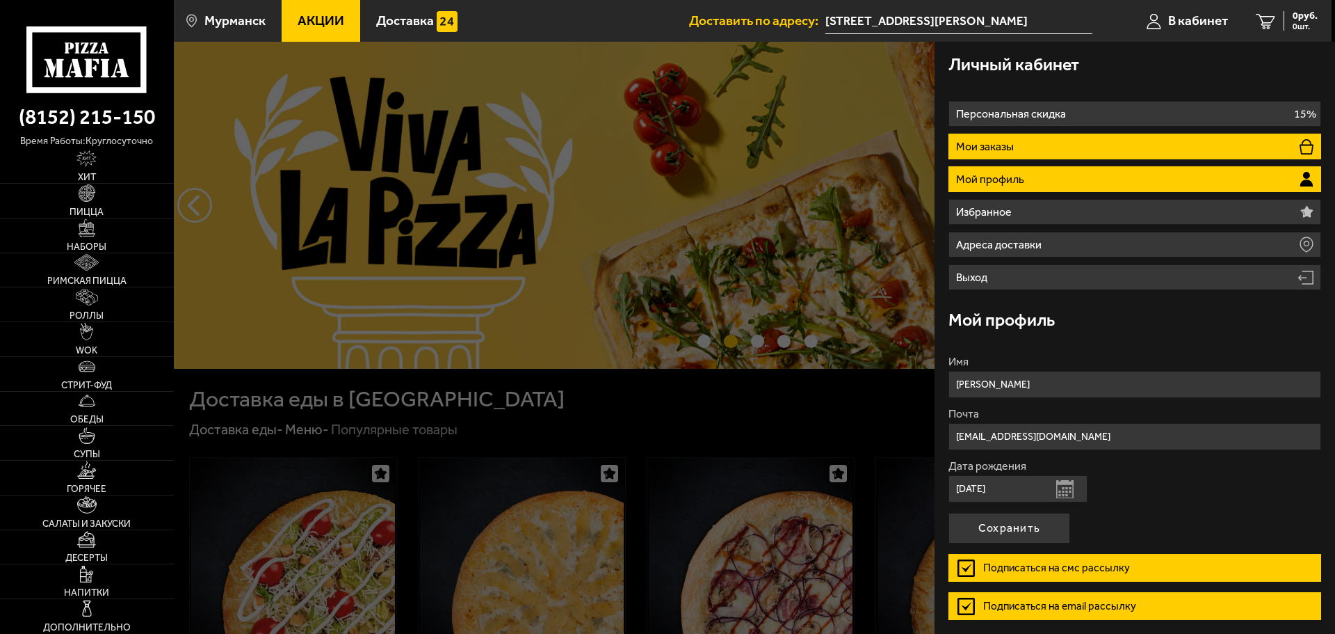 This screenshot has width=1335, height=634. I want to click on span: 0 руб., so click(1305, 16).